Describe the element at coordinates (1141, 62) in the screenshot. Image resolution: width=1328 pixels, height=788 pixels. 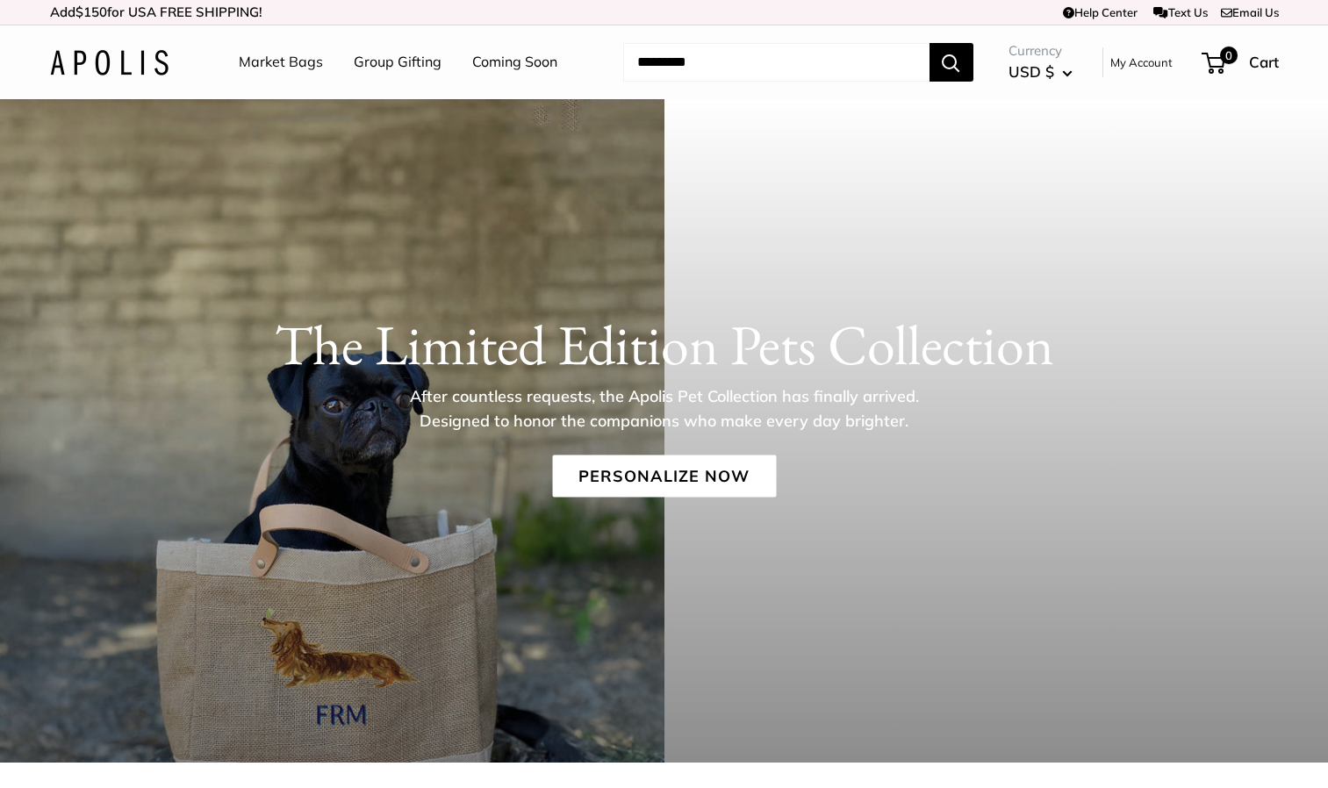
I see `a: My Account` at that location.